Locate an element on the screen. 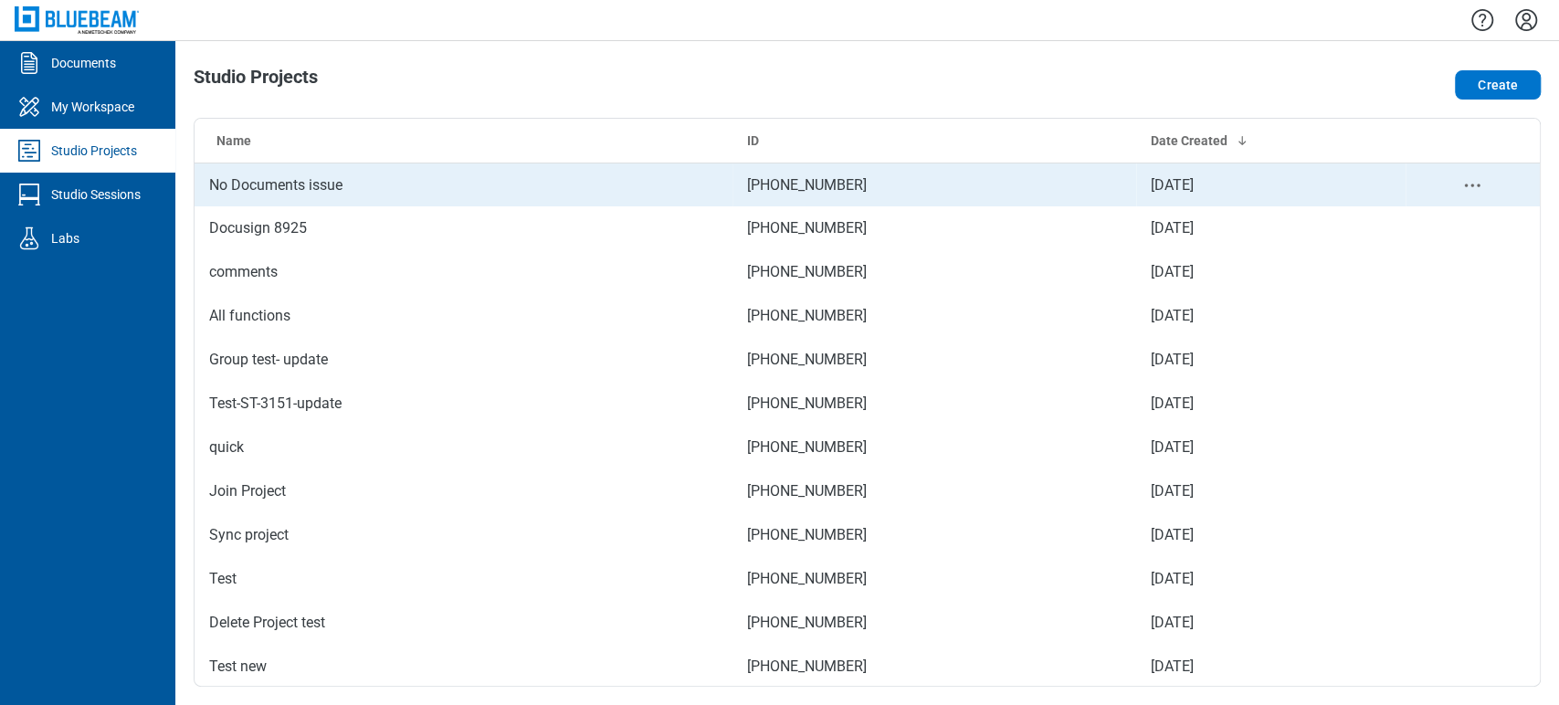 This screenshot has width=1559, height=705. svg: Studio Projects is located at coordinates (29, 151).